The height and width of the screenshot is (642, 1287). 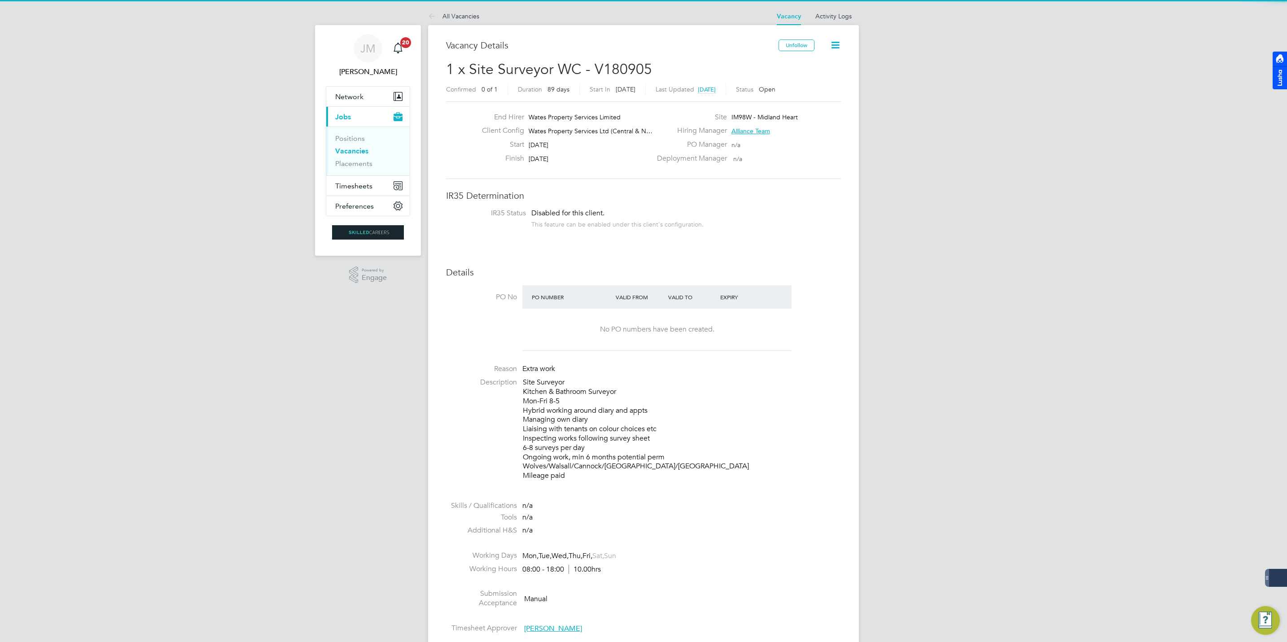 I want to click on label: Working Days, so click(x=482, y=556).